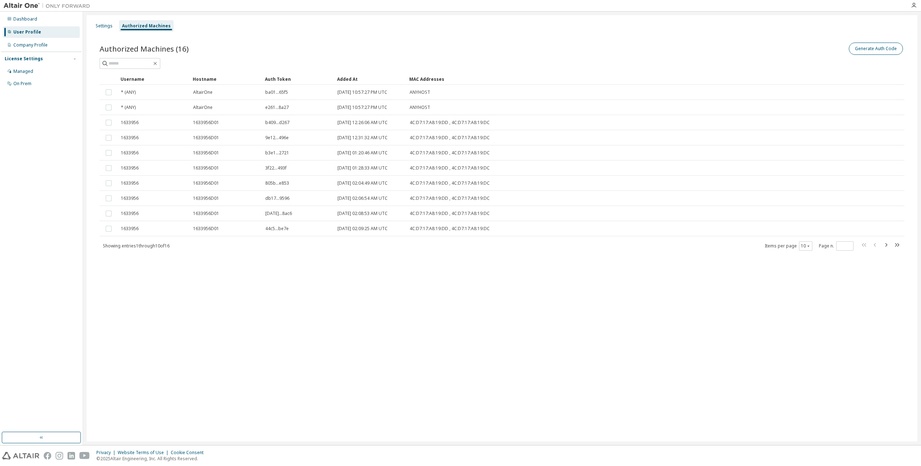 This screenshot has height=466, width=921. What do you see at coordinates (59, 456) in the screenshot?
I see `img: instagram.svg` at bounding box center [59, 456].